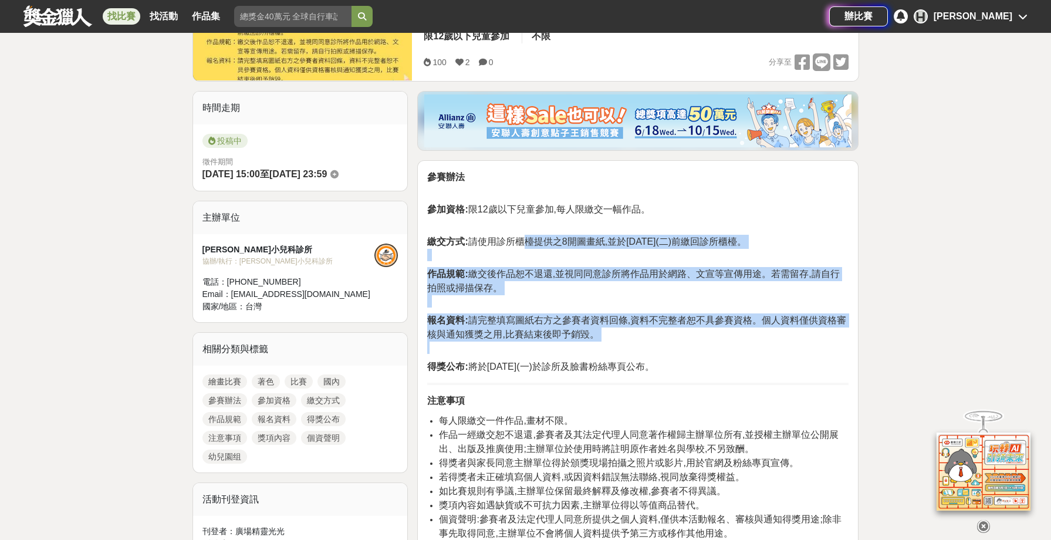 The image size is (1051, 540). Describe the element at coordinates (274, 419) in the screenshot. I see `a: 報名資料` at that location.